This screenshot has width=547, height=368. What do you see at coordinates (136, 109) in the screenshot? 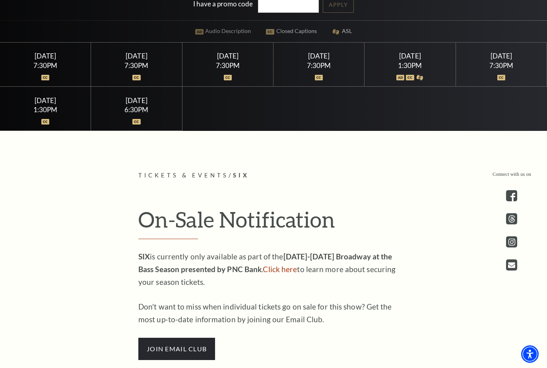
I see `div: 6:30PM` at bounding box center [136, 109].